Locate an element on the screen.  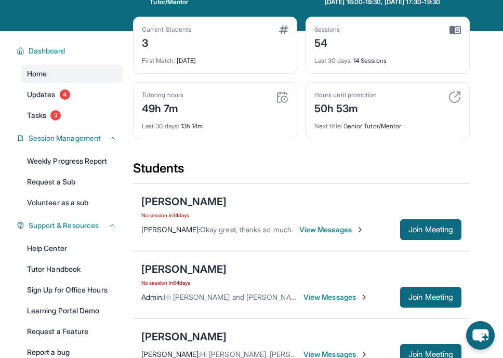
span: No session in 64 days is located at coordinates (184, 283).